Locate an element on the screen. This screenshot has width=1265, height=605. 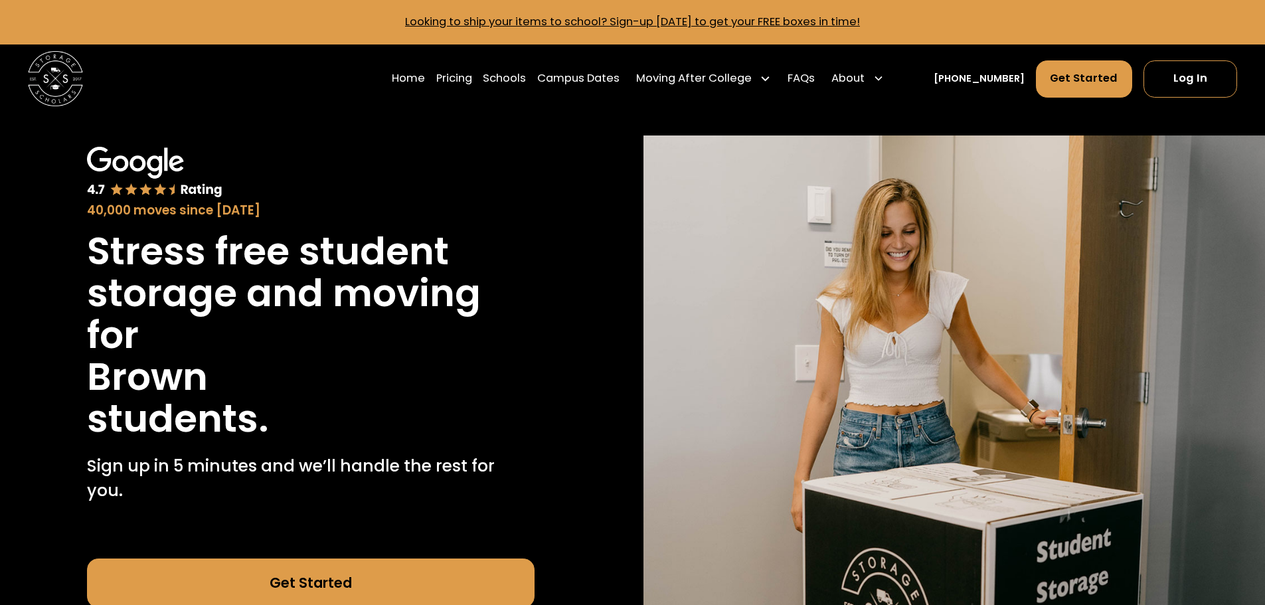
a: FAQs is located at coordinates (801, 78).